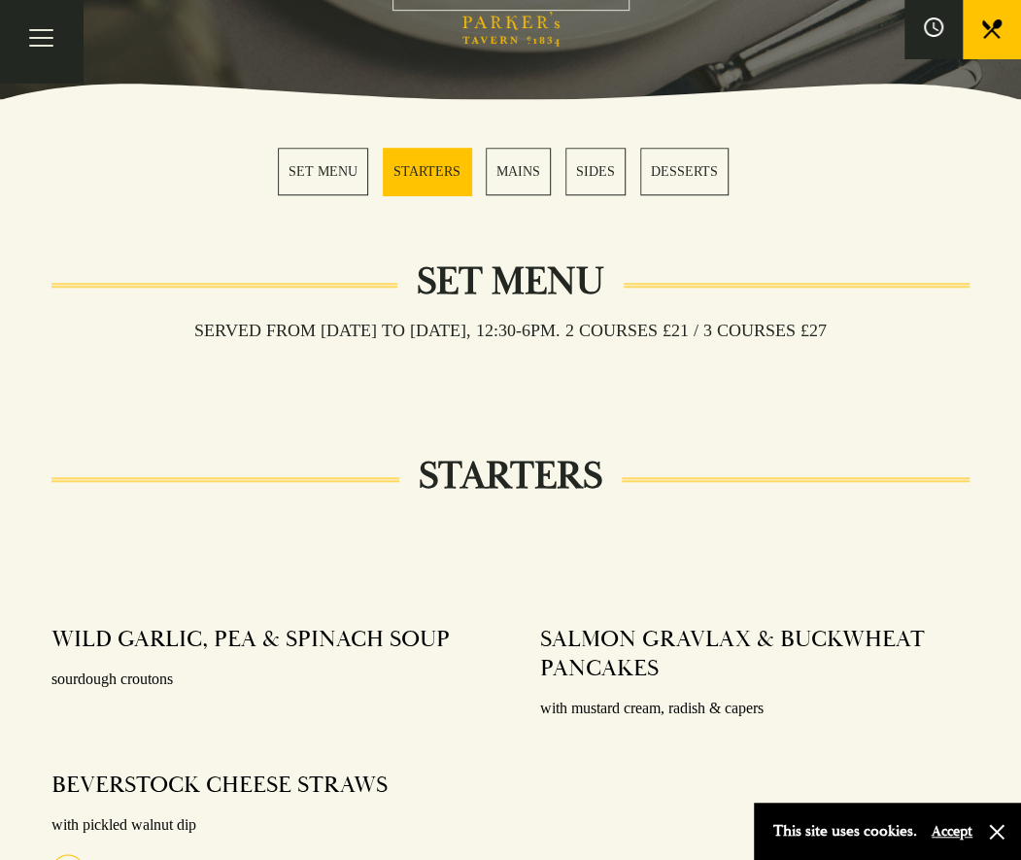  I want to click on p: This site uses cookies., so click(845, 831).